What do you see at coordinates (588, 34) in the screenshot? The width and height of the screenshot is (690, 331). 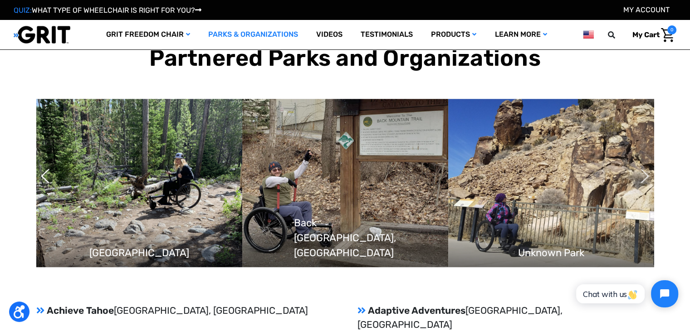 I see `img: us.png` at bounding box center [588, 34].